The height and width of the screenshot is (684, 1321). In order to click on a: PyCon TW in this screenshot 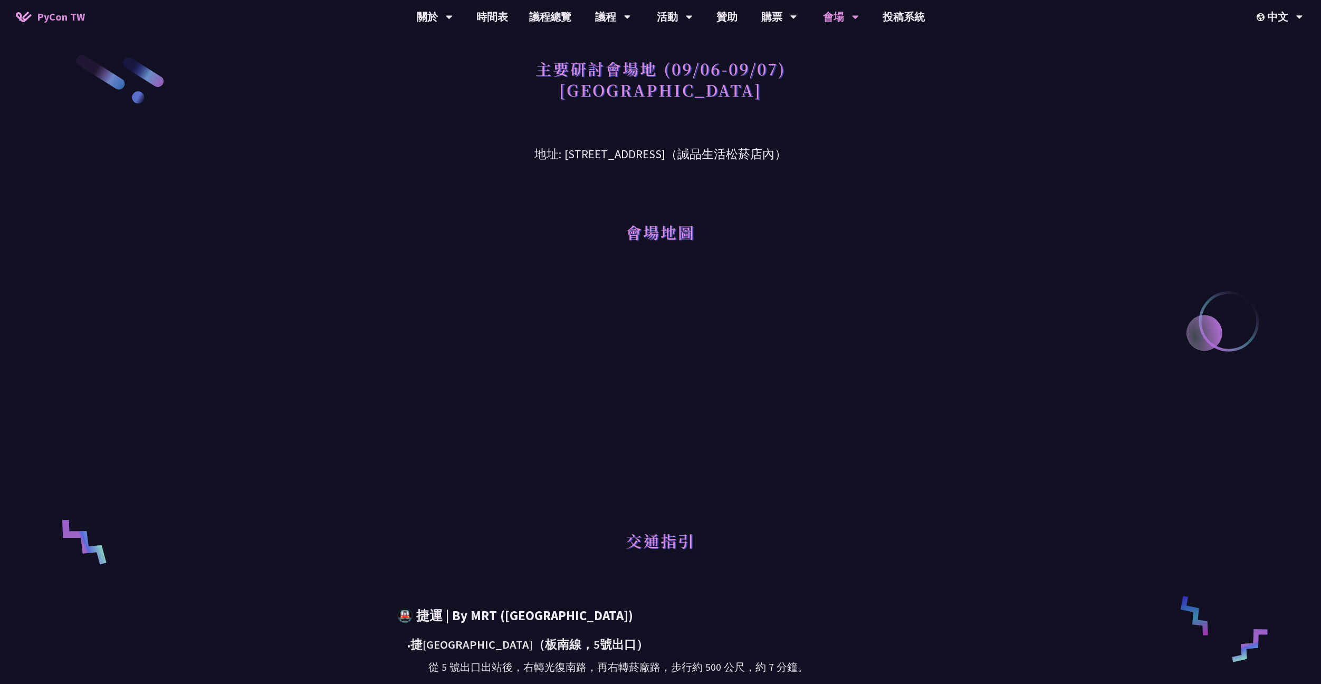, I will do `click(50, 17)`.